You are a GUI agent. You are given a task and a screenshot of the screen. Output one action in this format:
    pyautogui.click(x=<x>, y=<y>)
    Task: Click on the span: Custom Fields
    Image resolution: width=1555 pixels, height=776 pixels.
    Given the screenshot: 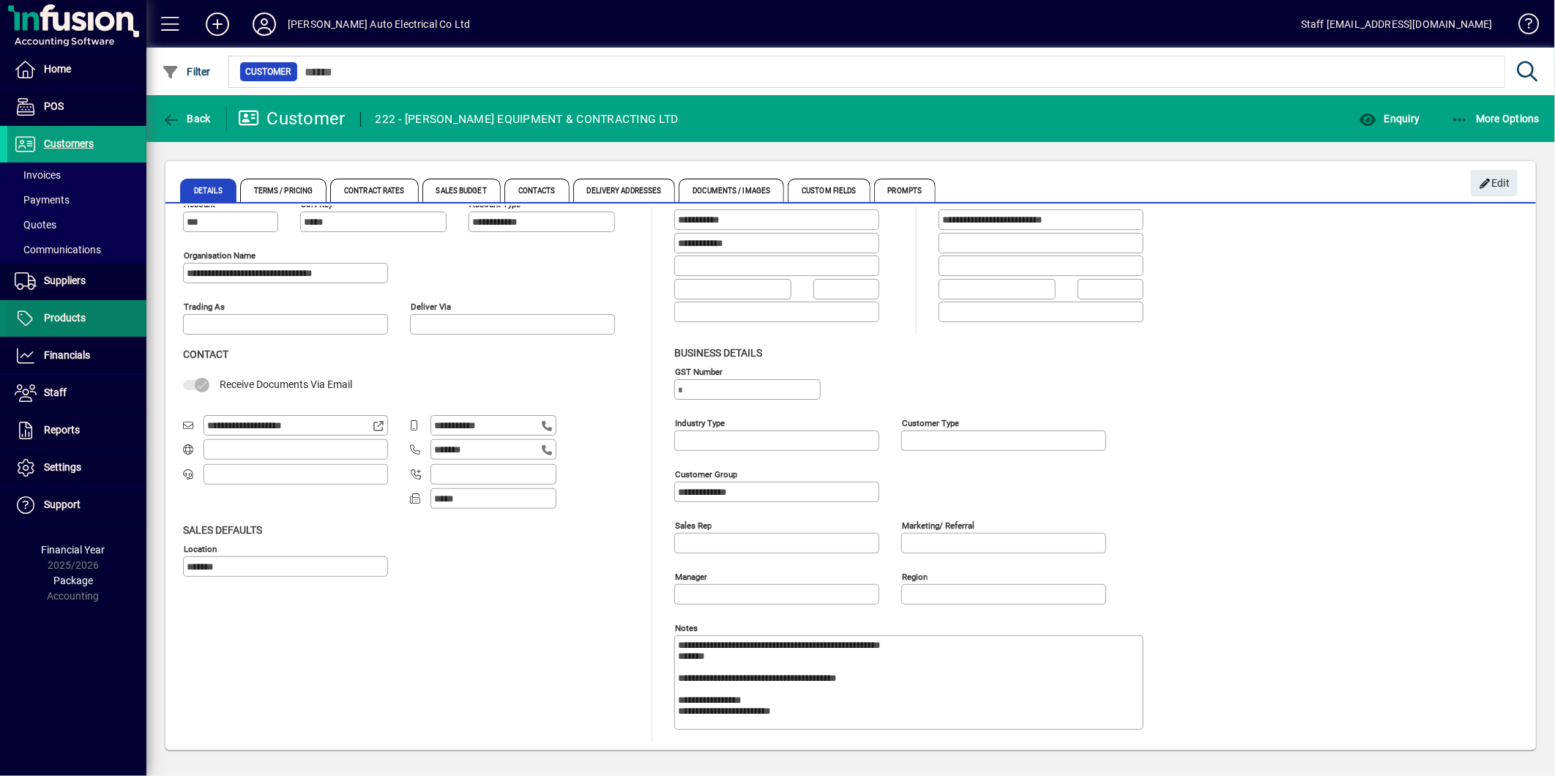 What is the action you would take?
    pyautogui.click(x=829, y=190)
    